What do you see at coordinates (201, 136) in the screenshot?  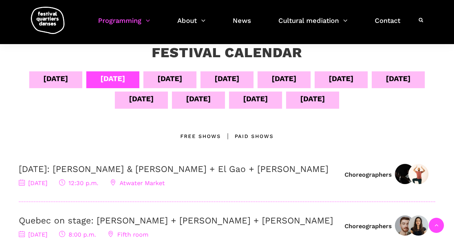 I see `font: Free shows` at bounding box center [201, 136].